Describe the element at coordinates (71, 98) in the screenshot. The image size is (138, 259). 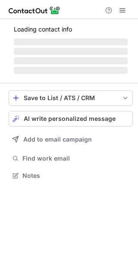
I see `button: save-profile-one-click` at that location.